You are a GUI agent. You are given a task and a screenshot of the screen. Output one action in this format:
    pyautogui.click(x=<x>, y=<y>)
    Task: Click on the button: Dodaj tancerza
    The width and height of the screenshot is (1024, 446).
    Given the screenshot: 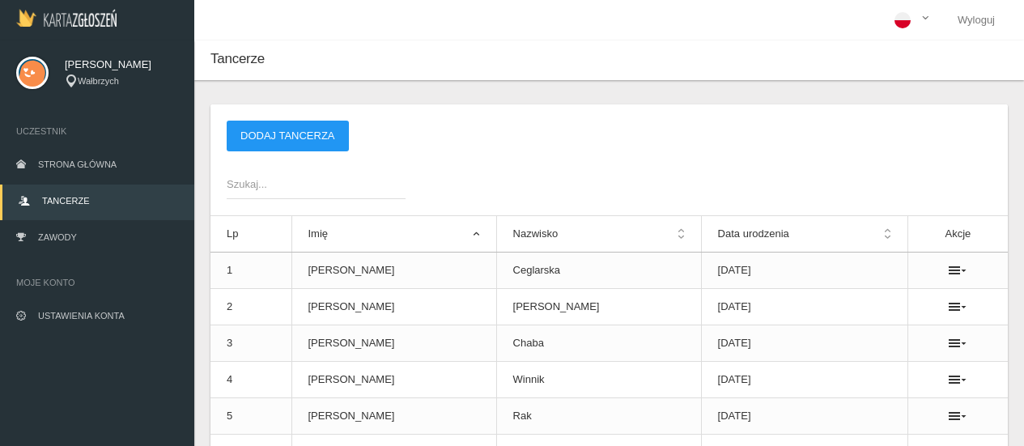 What is the action you would take?
    pyautogui.click(x=287, y=136)
    